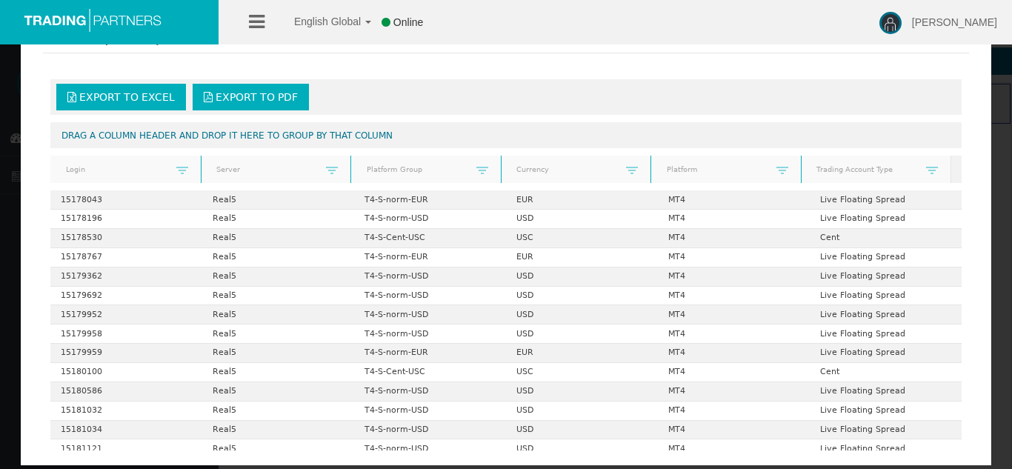  What do you see at coordinates (121, 97) in the screenshot?
I see `a: Export to Excel` at bounding box center [121, 97].